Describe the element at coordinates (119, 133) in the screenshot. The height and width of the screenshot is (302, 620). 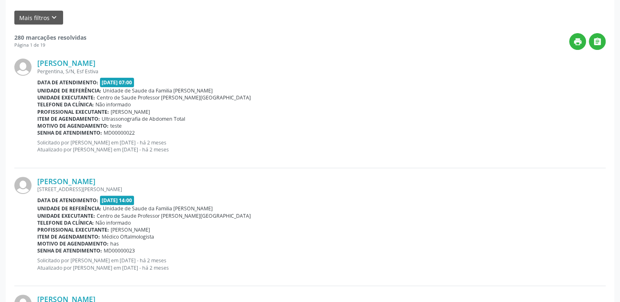
I see `span: MD00000022` at that location.